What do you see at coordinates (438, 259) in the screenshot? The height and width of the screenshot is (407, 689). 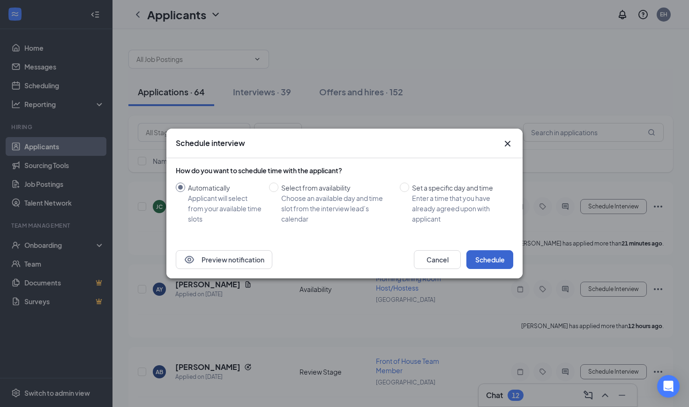 I see `button: Cancel` at bounding box center [438, 259].